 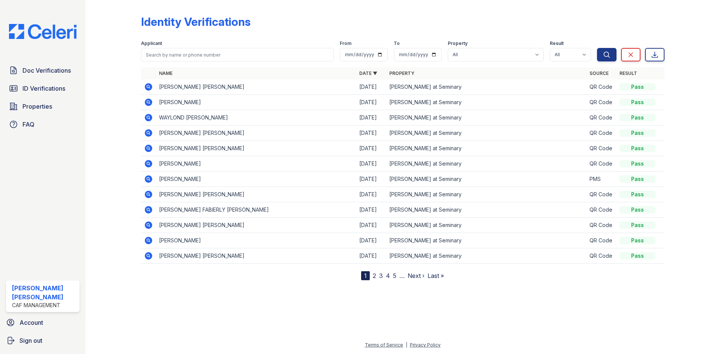 I want to click on label: From, so click(x=345, y=44).